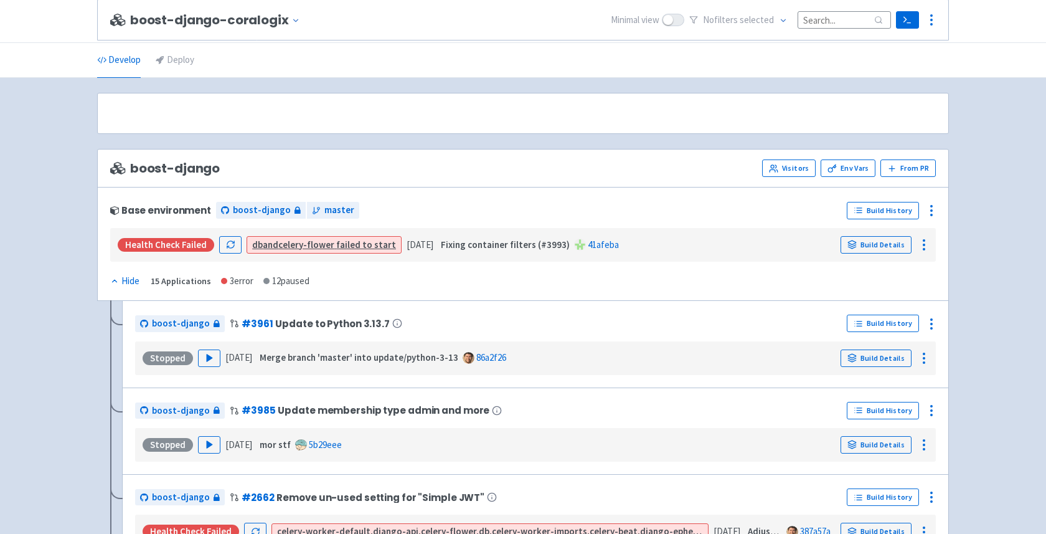 Image resolution: width=1046 pixels, height=534 pixels. What do you see at coordinates (757, 19) in the screenshot?
I see `span: selected` at bounding box center [757, 19].